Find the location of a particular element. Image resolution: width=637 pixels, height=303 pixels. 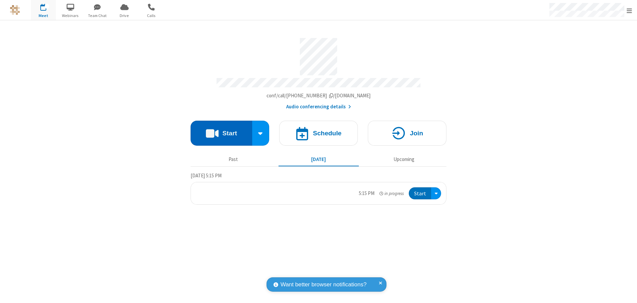

span: Want better browser notifications? is located at coordinates (324, 285).